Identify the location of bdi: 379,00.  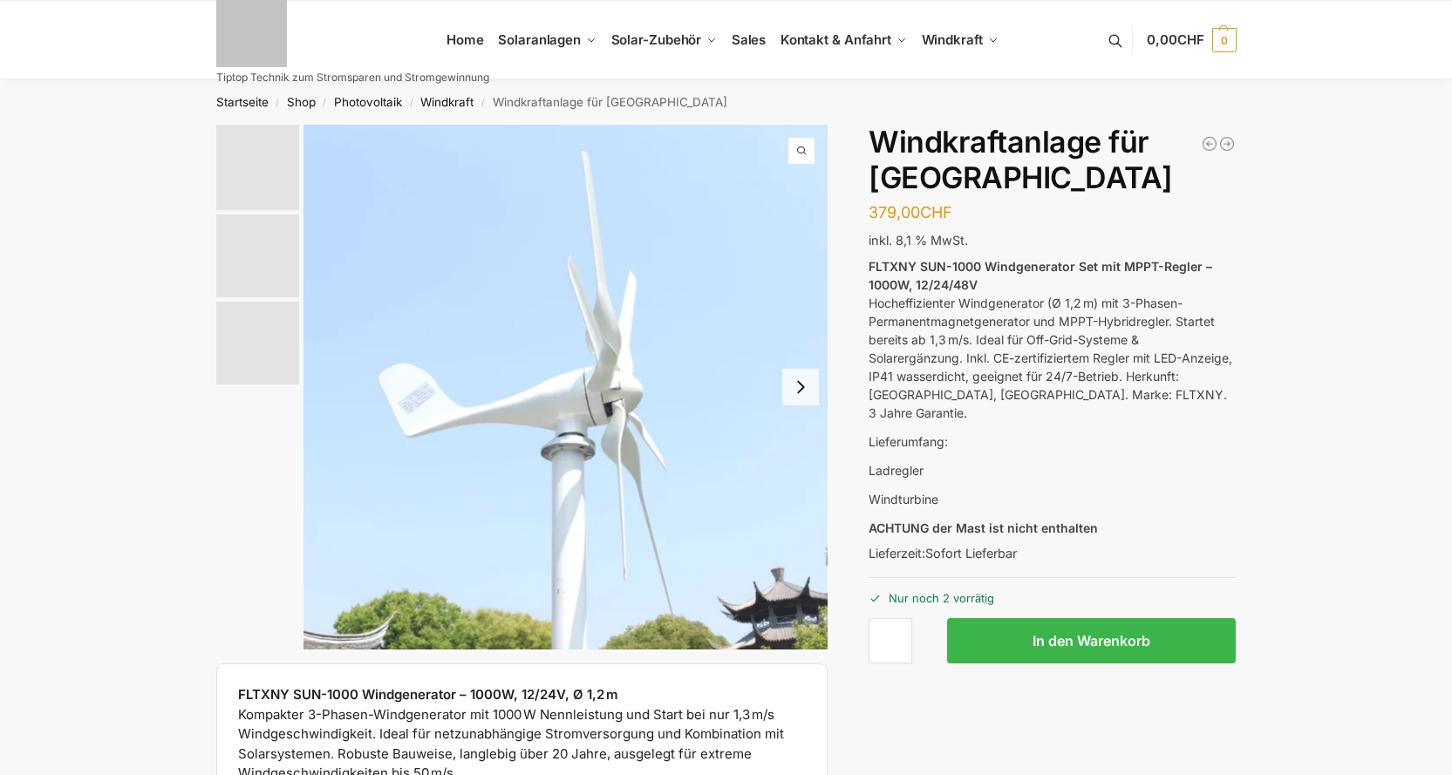
(910, 212).